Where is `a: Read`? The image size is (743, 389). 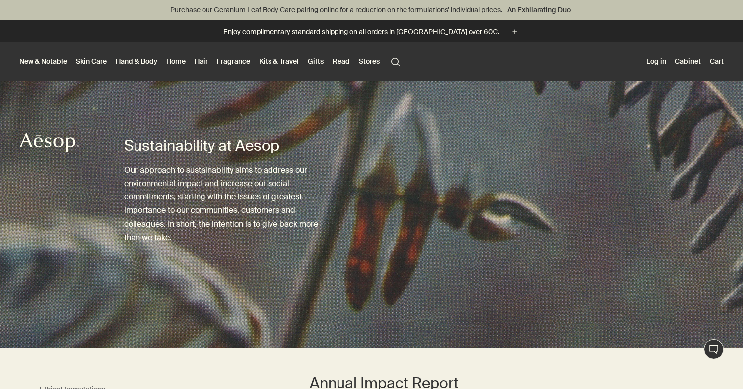
a: Read is located at coordinates (341, 61).